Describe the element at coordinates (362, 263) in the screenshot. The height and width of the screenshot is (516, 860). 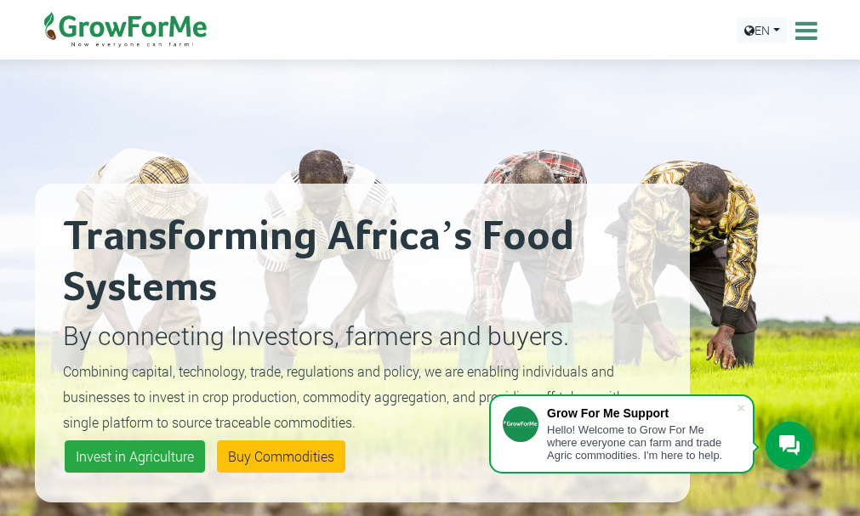
I see `h2: Transforming Africa’s Food Systems` at that location.